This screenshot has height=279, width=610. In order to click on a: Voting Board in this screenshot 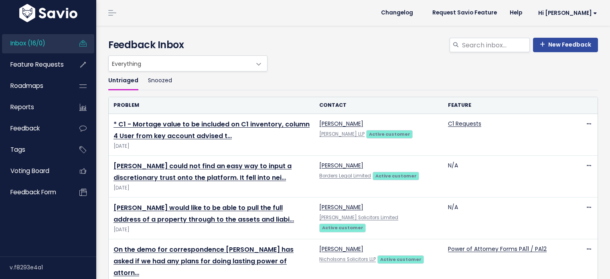, I will do `click(34, 171)`.